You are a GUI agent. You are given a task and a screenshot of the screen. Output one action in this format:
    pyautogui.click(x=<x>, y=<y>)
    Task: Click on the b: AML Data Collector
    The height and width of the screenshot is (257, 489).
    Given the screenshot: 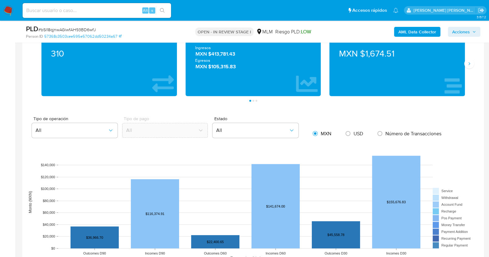 What is the action you would take?
    pyautogui.click(x=417, y=32)
    